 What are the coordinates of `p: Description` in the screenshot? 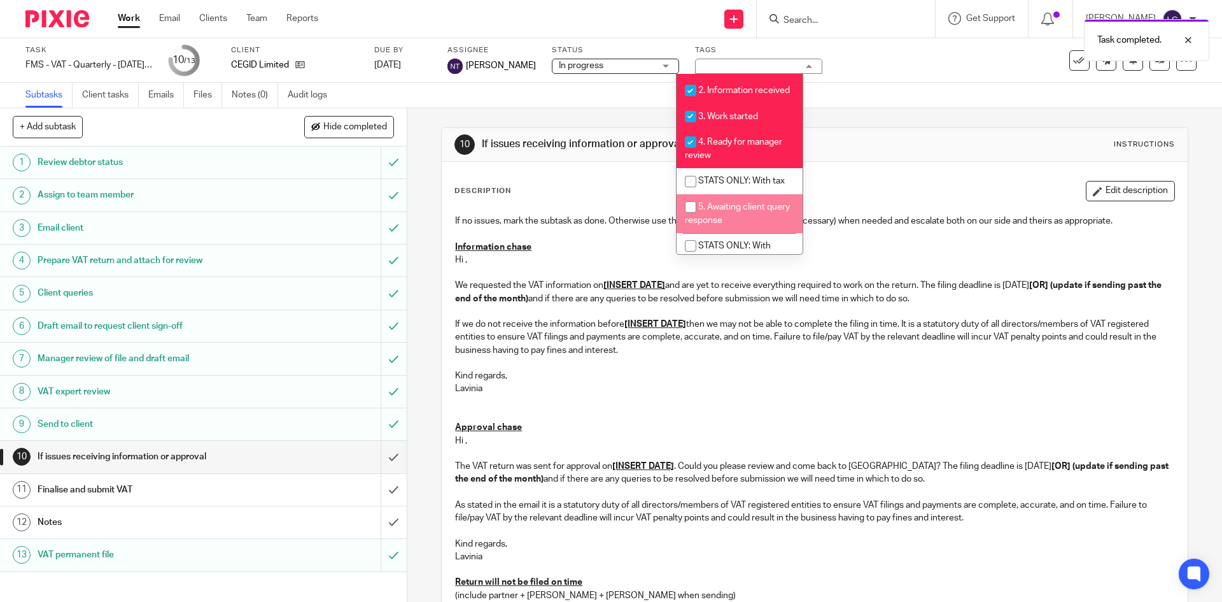 It's located at (483, 191).